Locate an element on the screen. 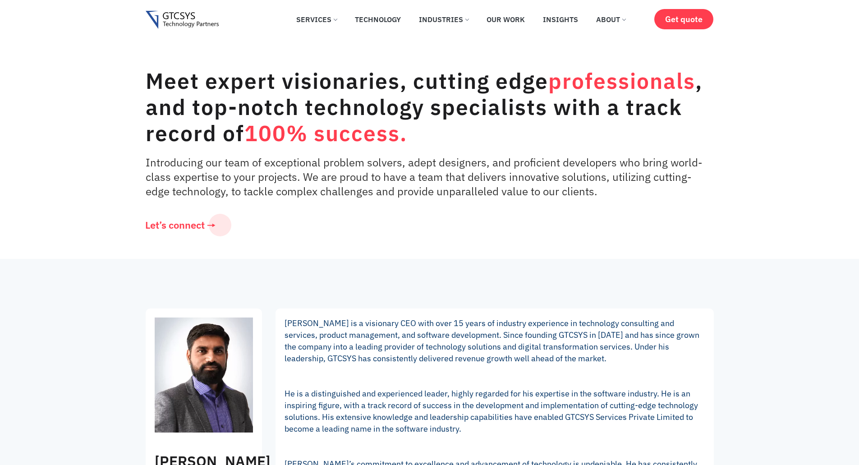 The width and height of the screenshot is (859, 465). img: Gtcsys logo is located at coordinates (182, 20).